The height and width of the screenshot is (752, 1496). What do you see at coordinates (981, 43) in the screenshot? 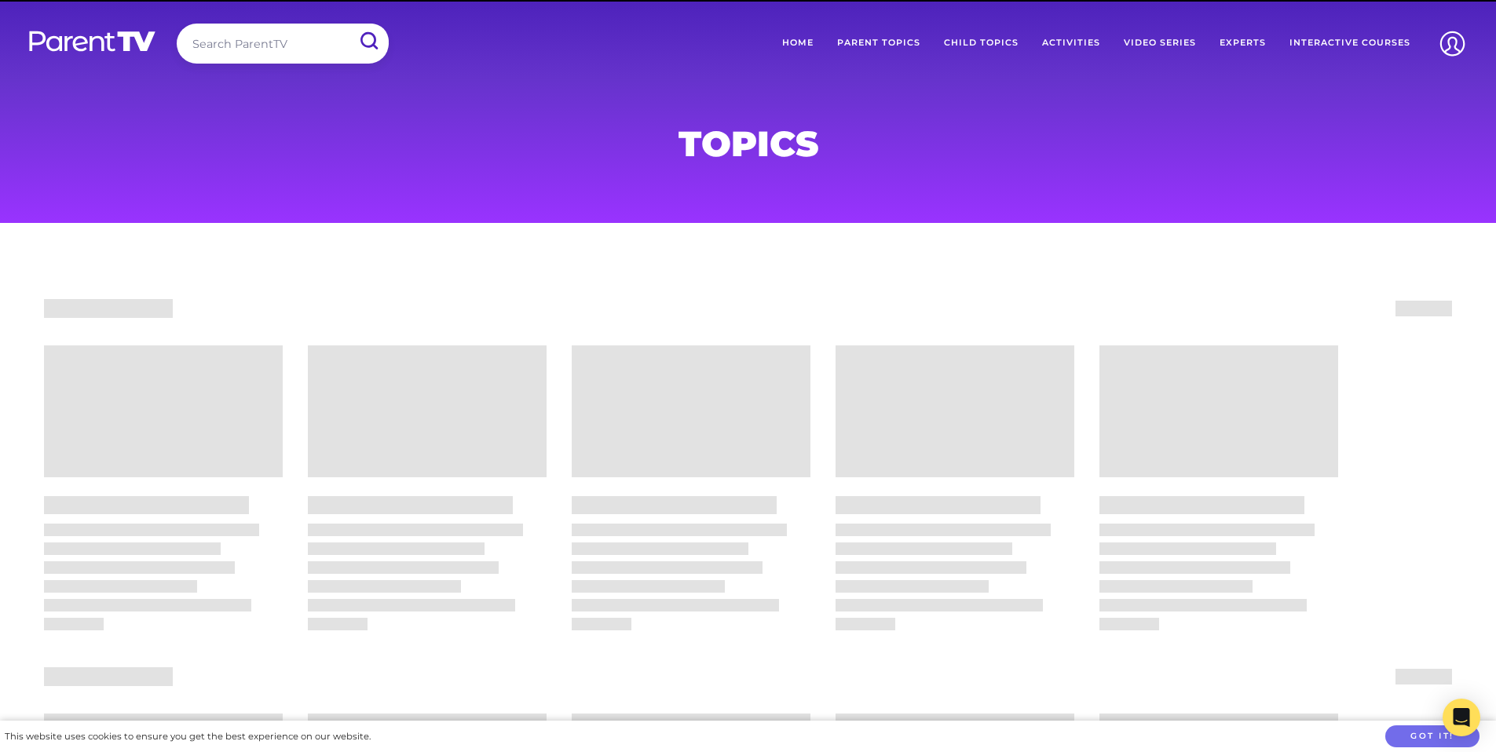
I see `a: Child Topics` at bounding box center [981, 43].